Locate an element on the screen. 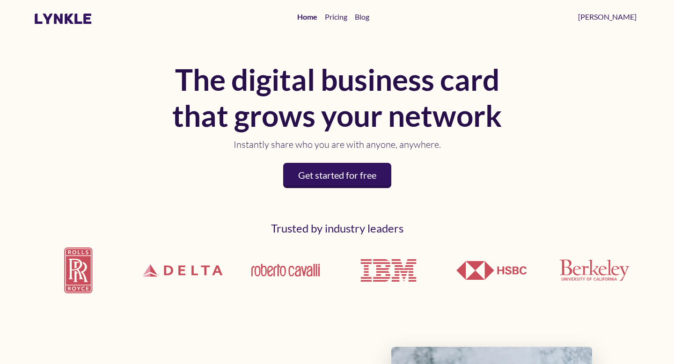  img: HSBC is located at coordinates (492, 271).